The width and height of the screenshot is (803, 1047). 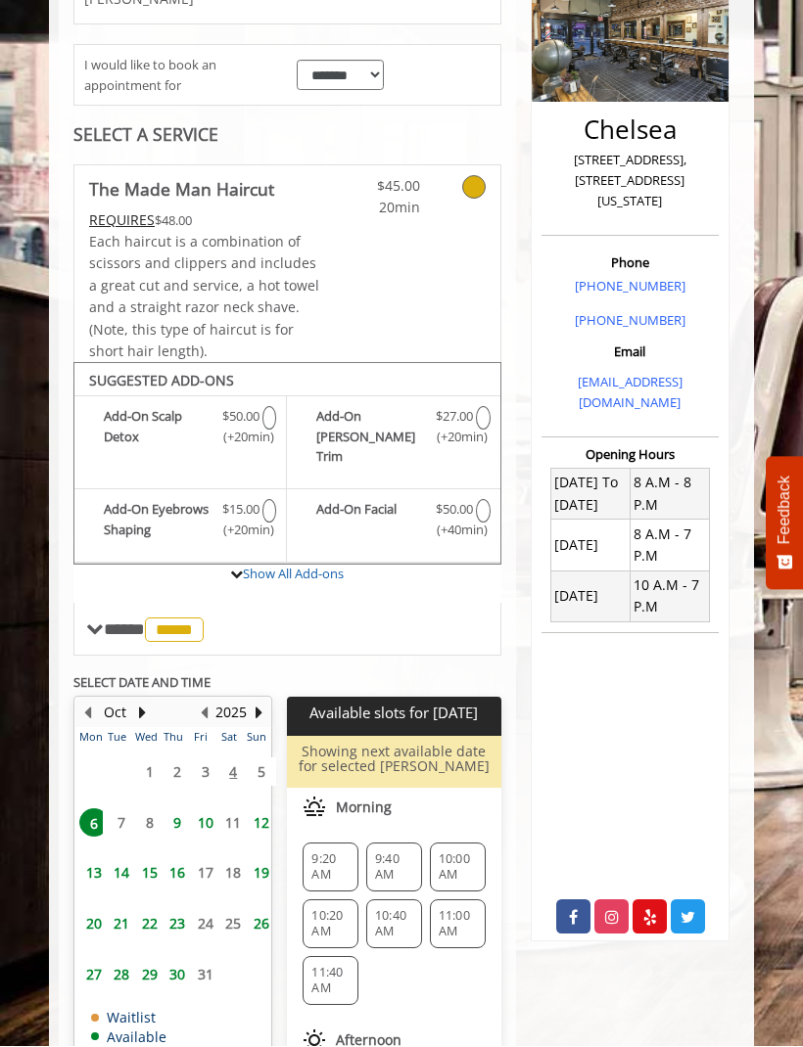 I want to click on span: Morning, so click(x=363, y=809).